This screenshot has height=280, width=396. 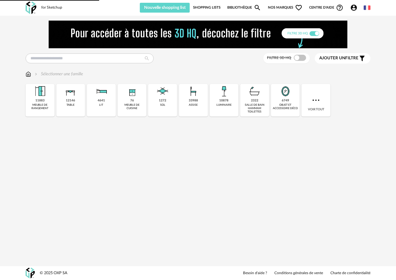 I want to click on div: 33988, so click(x=193, y=101).